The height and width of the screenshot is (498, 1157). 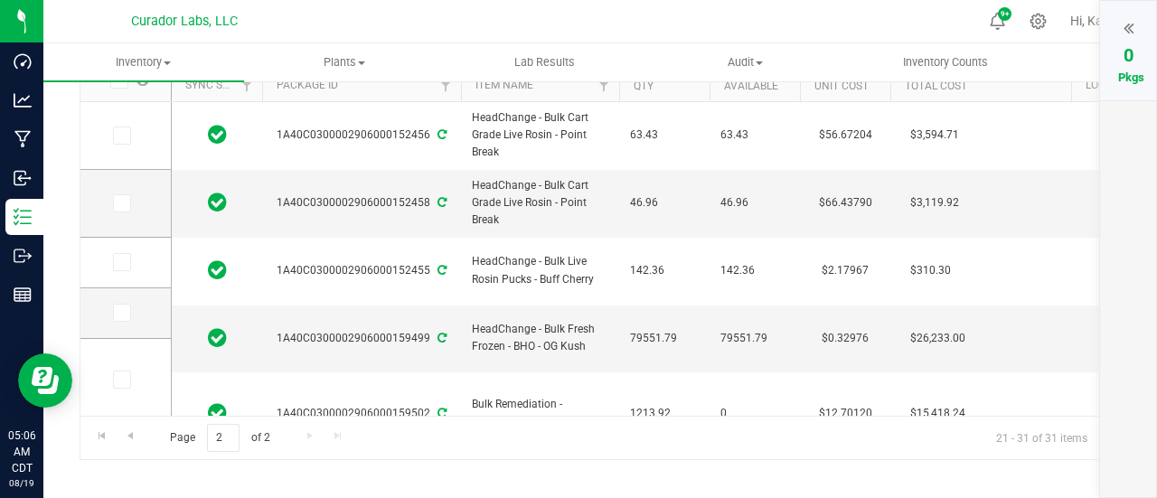 What do you see at coordinates (545, 62) in the screenshot?
I see `a: Lab Results` at bounding box center [545, 62].